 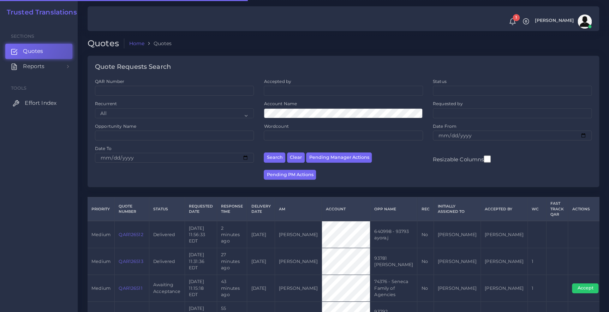 What do you see at coordinates (585, 288) in the screenshot?
I see `button: Accept` at bounding box center [585, 288].